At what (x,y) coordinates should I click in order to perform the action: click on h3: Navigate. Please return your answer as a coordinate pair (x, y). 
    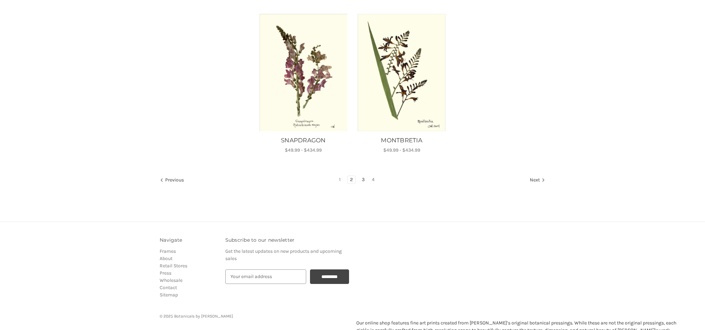
    Looking at the image, I should click on (189, 240).